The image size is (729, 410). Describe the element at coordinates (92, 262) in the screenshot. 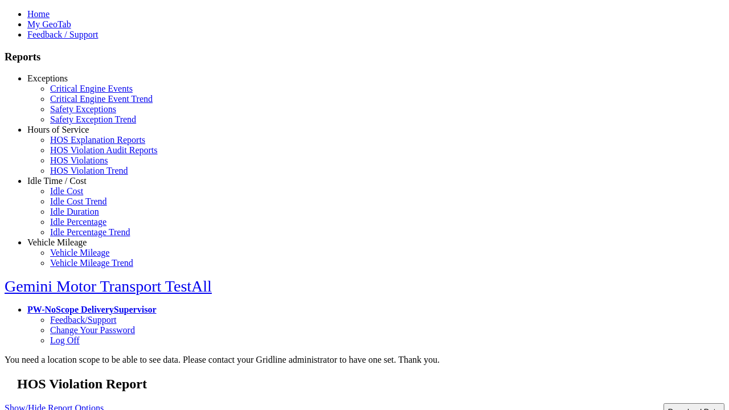

I see `a: Vehicle Mileage Trend` at that location.